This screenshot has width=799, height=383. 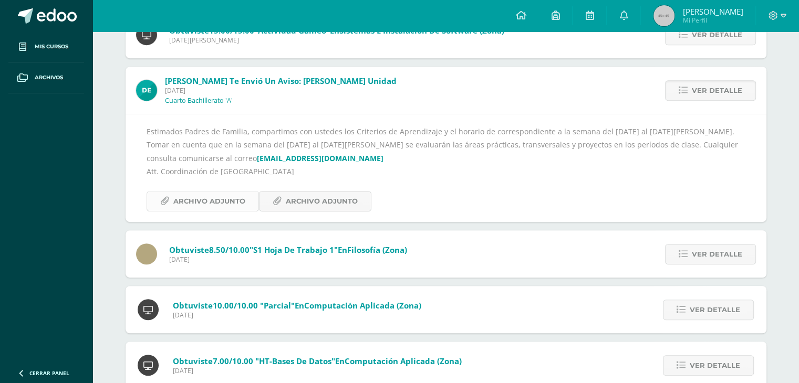 What do you see at coordinates (295, 361) in the screenshot?
I see `span: "HT-Bases de Datos"` at bounding box center [295, 361].